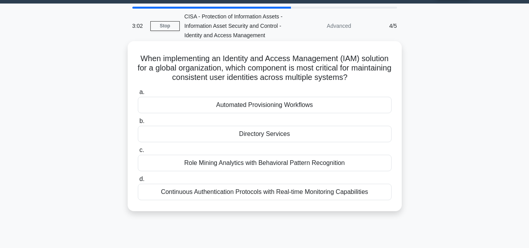 The image size is (529, 248). What do you see at coordinates (142, 179) in the screenshot?
I see `span: d.` at bounding box center [142, 179].